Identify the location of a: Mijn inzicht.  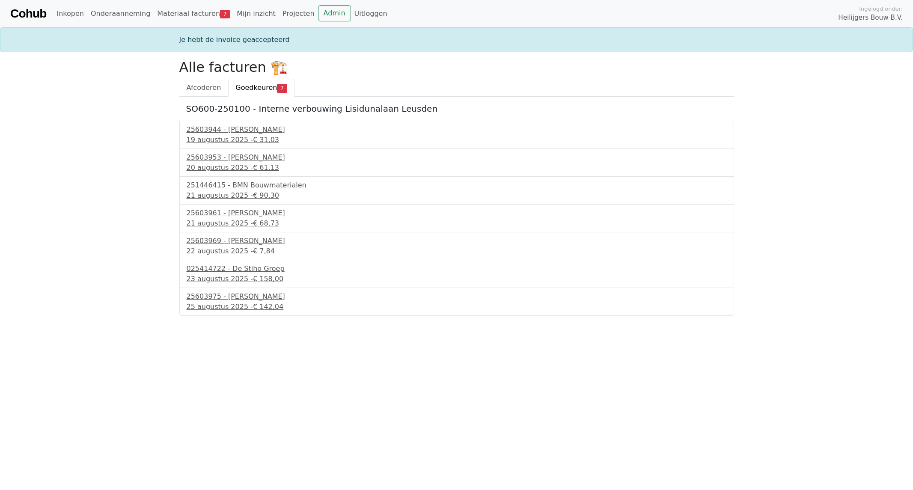
(256, 14).